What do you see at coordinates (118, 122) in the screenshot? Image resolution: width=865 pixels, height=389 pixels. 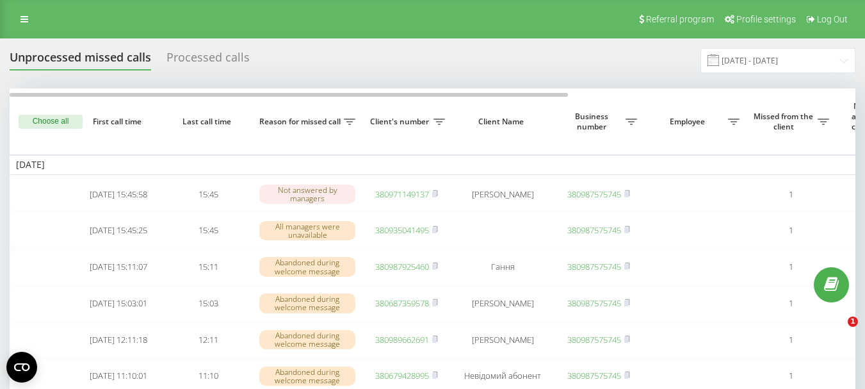 I see `span: First call time` at bounding box center [118, 122].